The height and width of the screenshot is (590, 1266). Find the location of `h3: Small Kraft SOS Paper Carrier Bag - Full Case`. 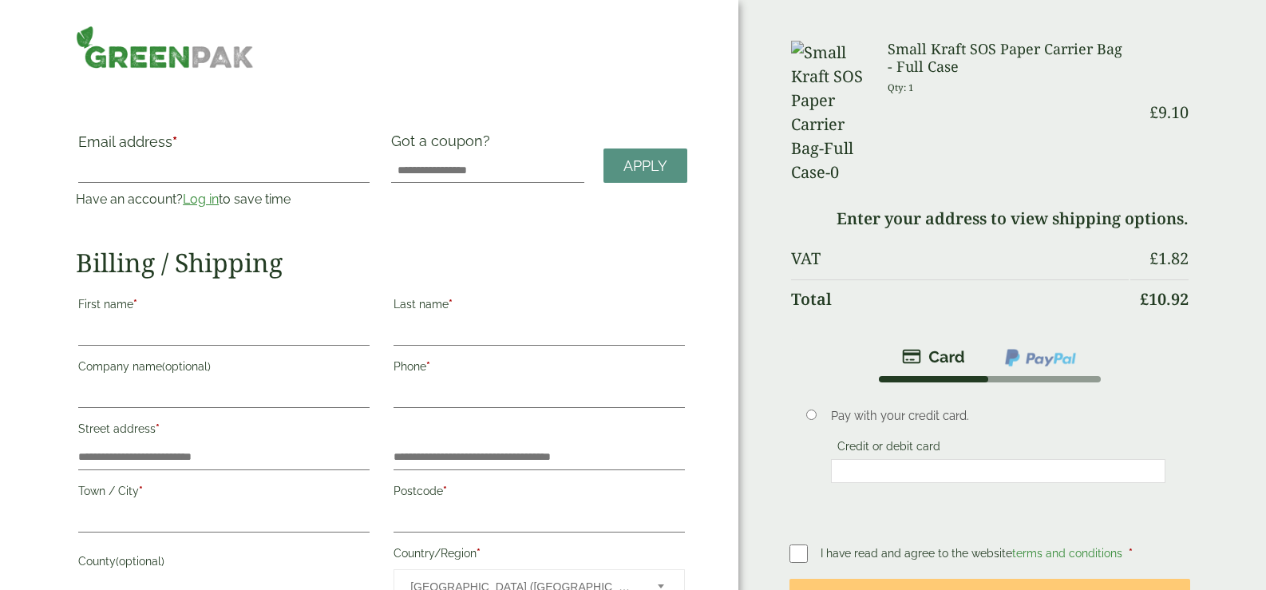

h3: Small Kraft SOS Paper Carrier Bag - Full Case is located at coordinates (1008, 57).